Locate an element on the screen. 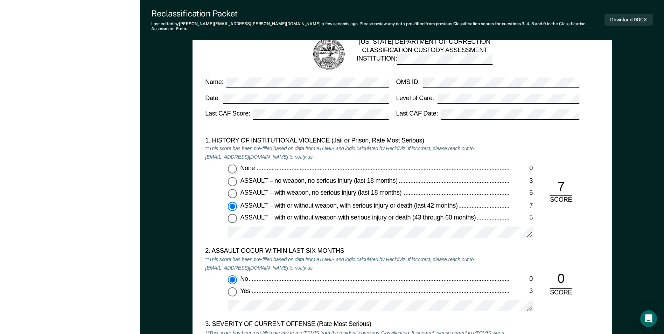 Image resolution: width=664 pixels, height=334 pixels. input: Yes3 is located at coordinates (232, 292).